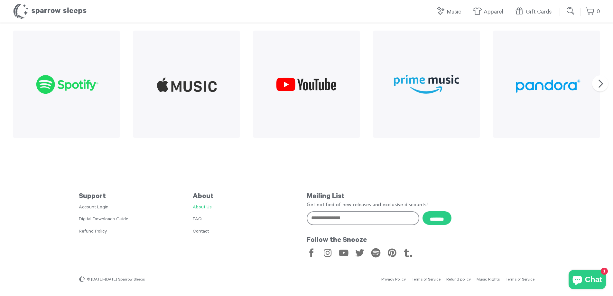 Image resolution: width=613 pixels, height=296 pixels. Describe the element at coordinates (186, 84) in the screenshot. I see `img: streaming-applemusic.svg` at that location.